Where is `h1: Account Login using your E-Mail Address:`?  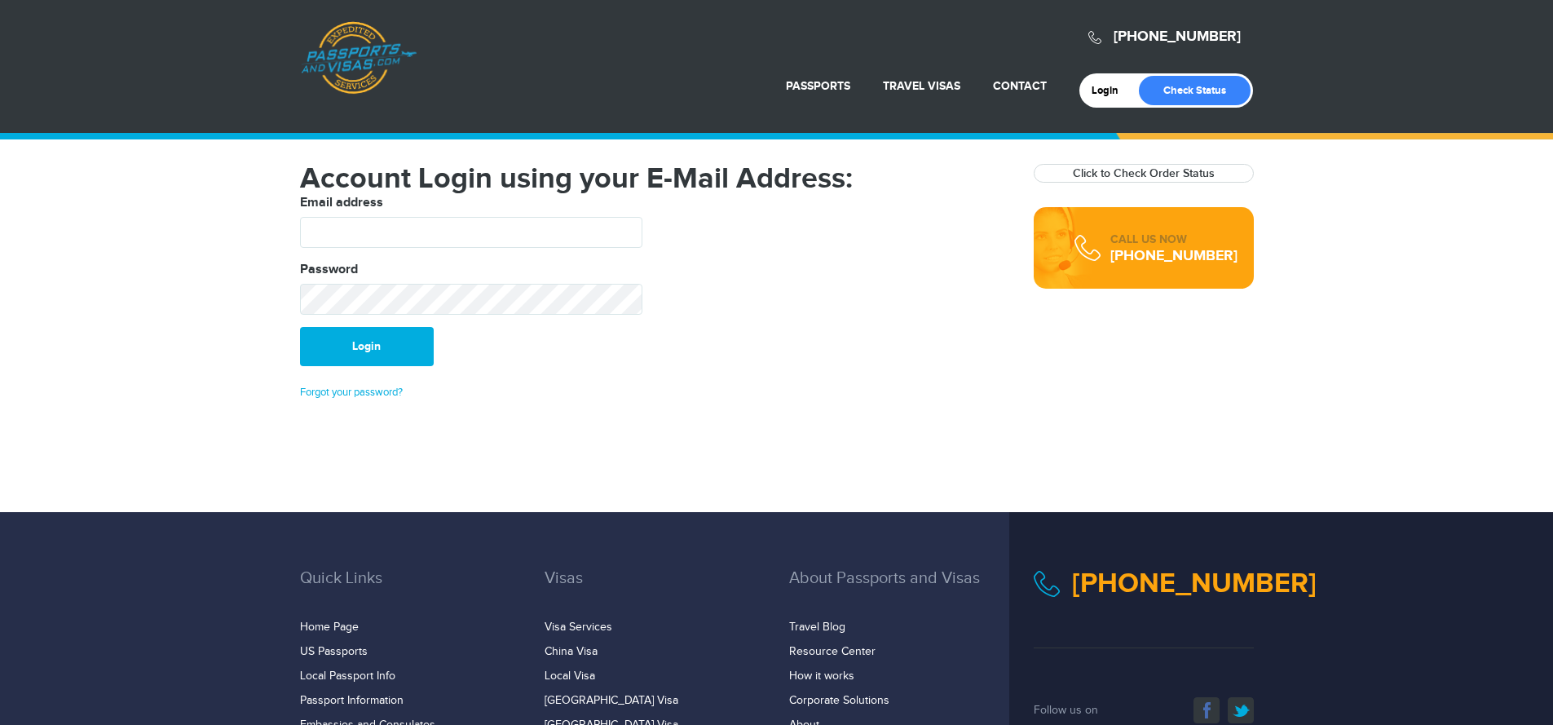
h1: Account Login using your E-Mail Address: is located at coordinates (655, 179).